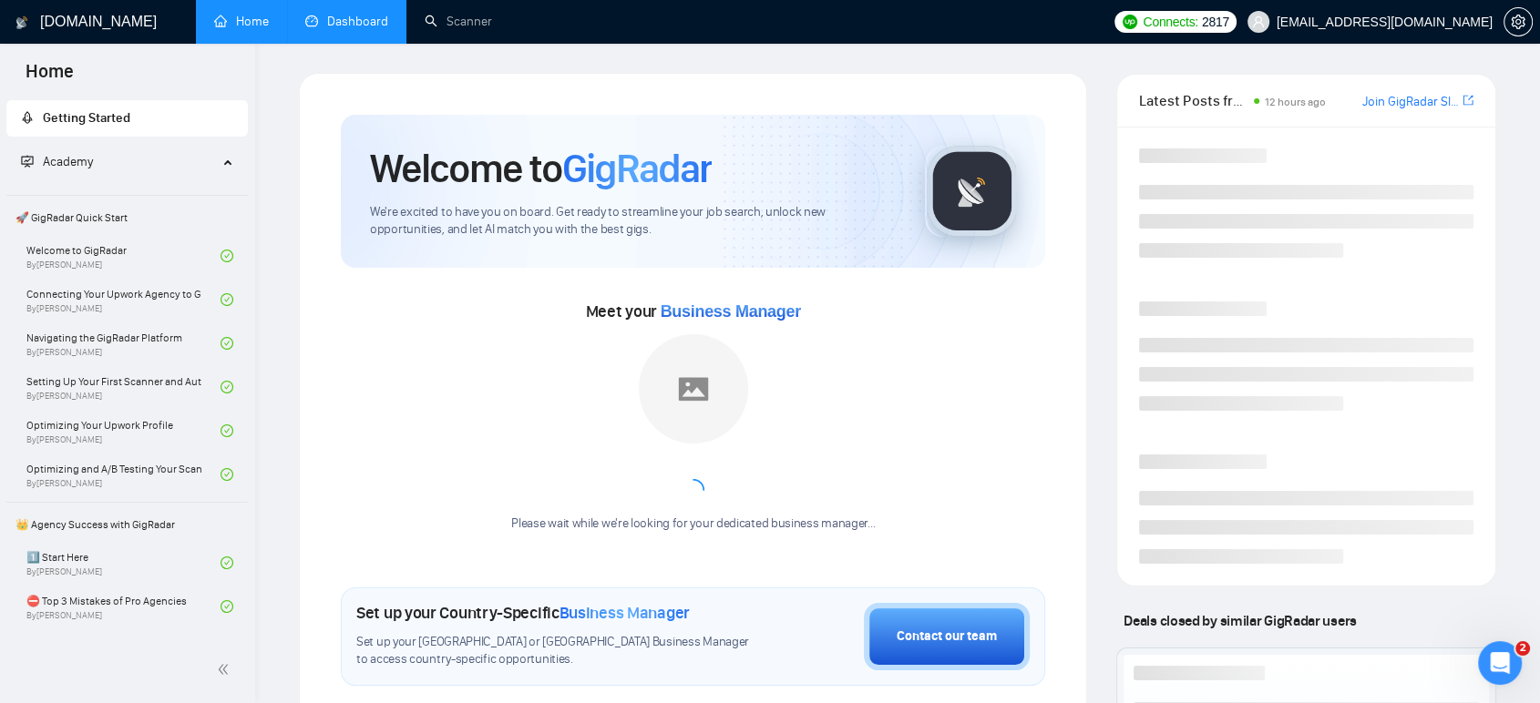 The width and height of the screenshot is (1540, 703). I want to click on span: Deals closed by similar GigRadar users, so click(1239, 620).